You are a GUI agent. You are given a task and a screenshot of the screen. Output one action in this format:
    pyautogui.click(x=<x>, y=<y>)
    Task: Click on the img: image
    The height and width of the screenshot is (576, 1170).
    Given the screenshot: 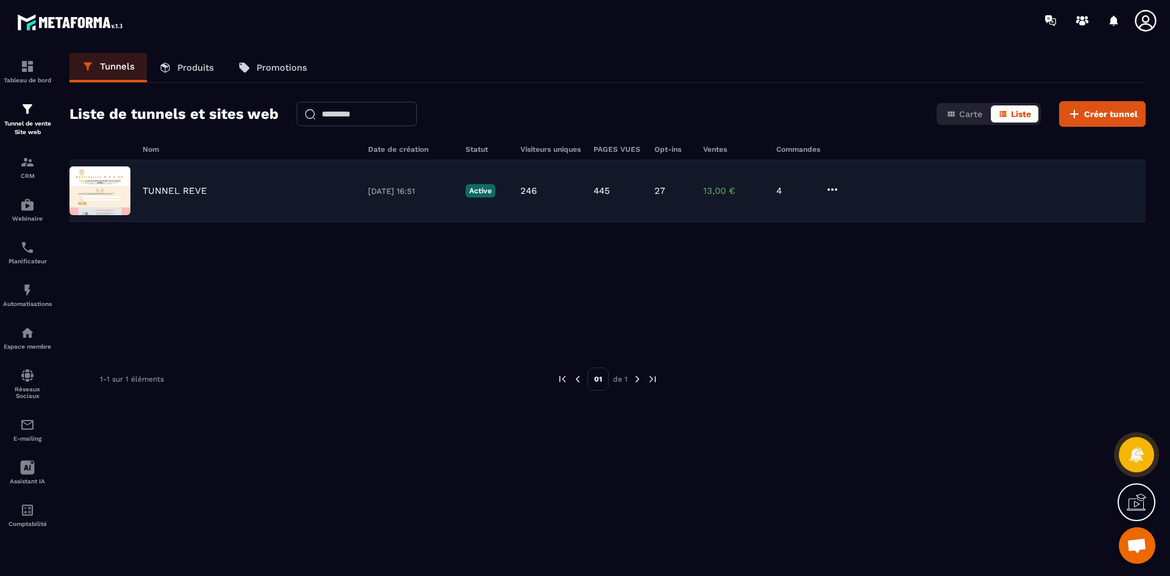 What is the action you would take?
    pyautogui.click(x=100, y=191)
    